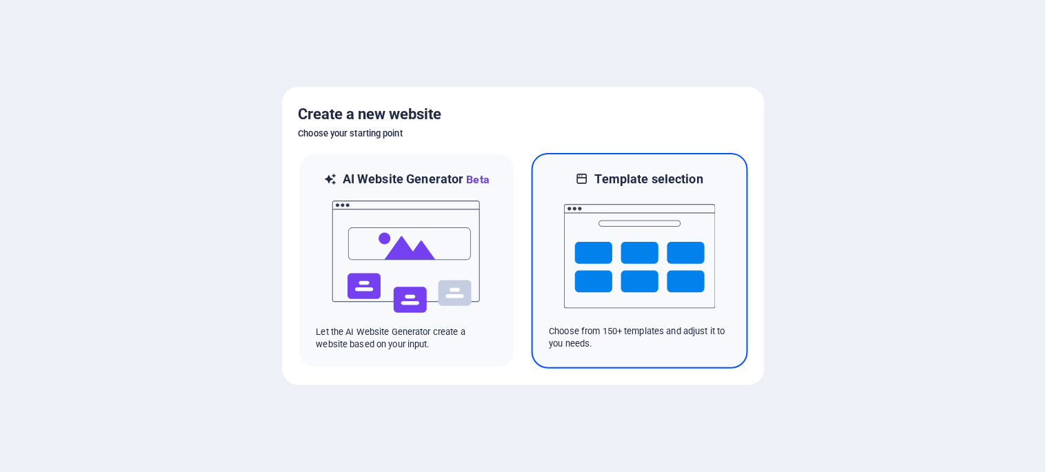 The height and width of the screenshot is (472, 1046). Describe the element at coordinates (523, 114) in the screenshot. I see `h5: Create a new website` at that location.